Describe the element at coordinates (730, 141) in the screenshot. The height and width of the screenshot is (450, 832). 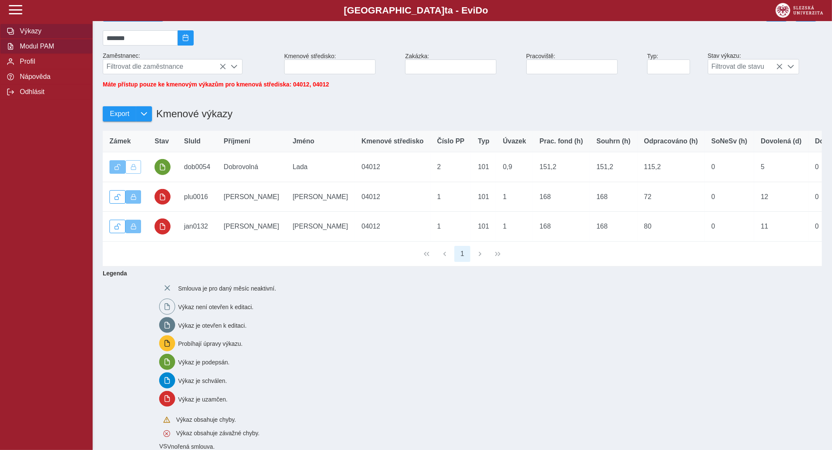
I see `span: SoNeSv (h)` at that location.